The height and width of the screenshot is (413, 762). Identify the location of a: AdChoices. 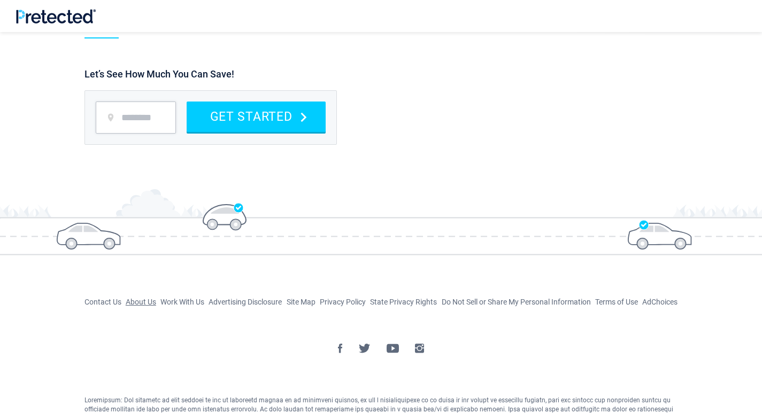
(660, 302).